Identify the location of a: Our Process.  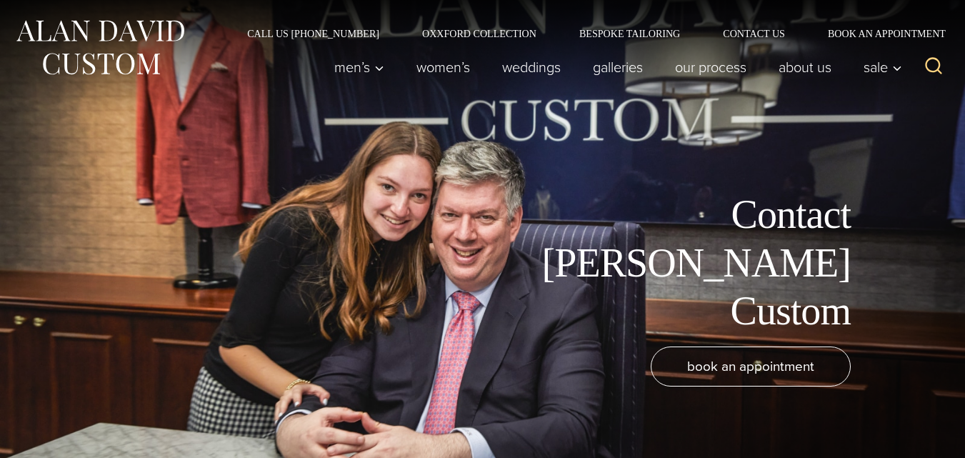
(711, 67).